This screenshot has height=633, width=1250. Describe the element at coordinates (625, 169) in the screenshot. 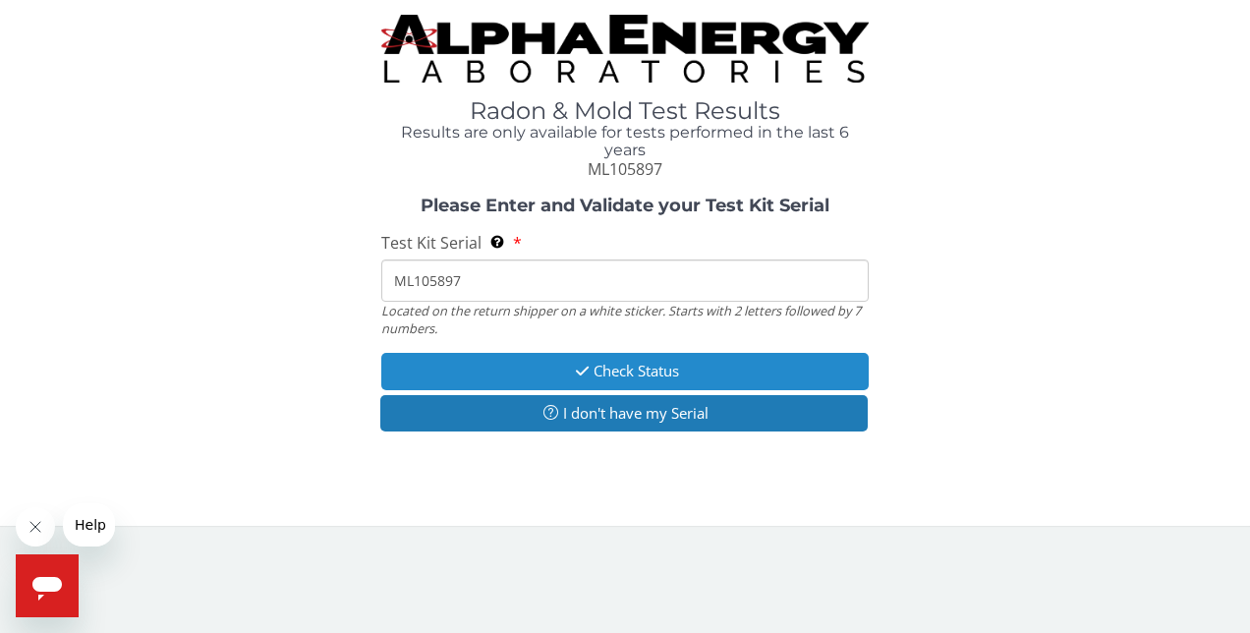

I see `span: ML105897` at that location.